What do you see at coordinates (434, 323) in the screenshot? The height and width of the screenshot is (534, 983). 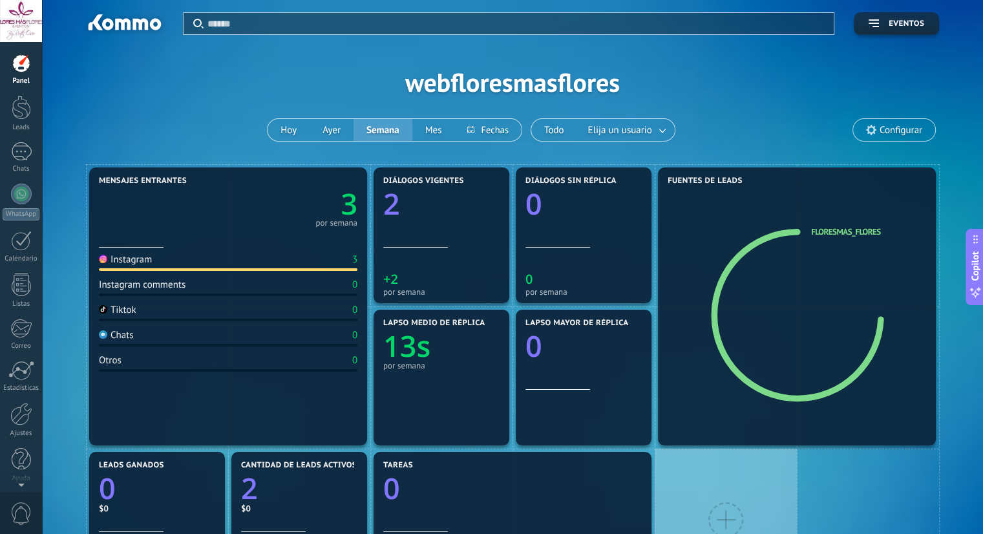 I see `span: Lapso medio de réplica` at bounding box center [434, 323].